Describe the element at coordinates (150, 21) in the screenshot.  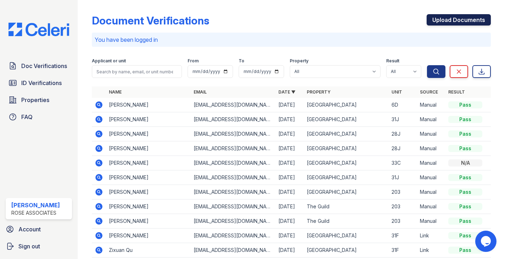
I see `div: Document Verifications` at that location.